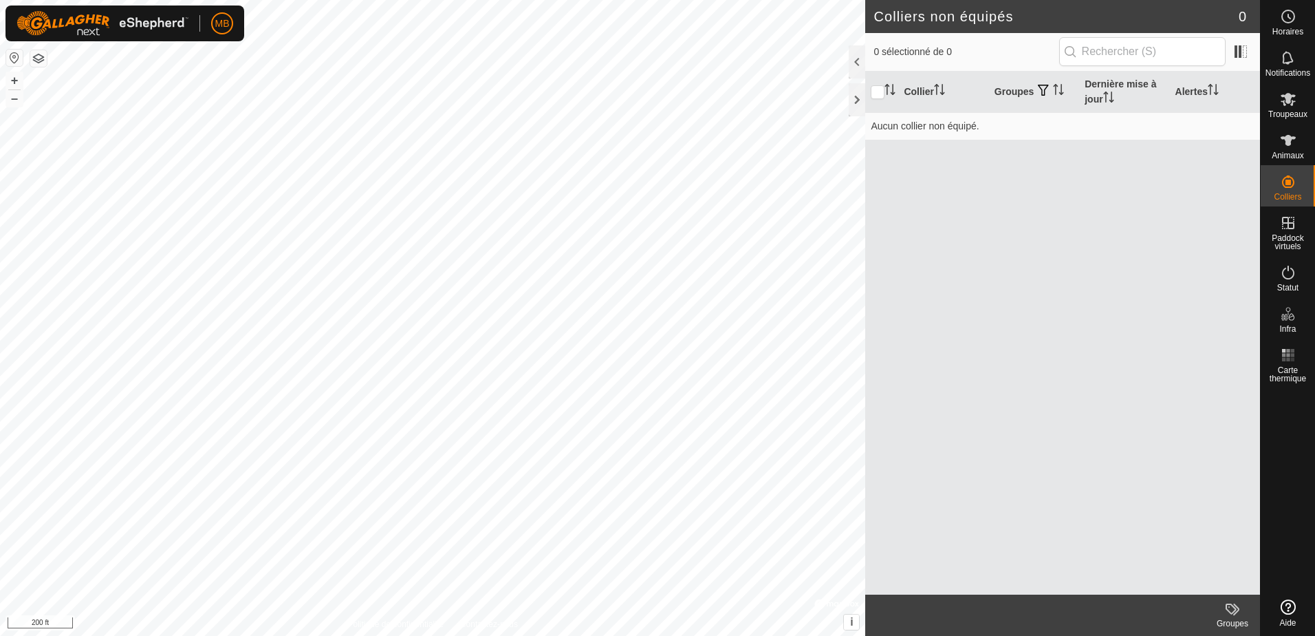 The width and height of the screenshot is (1315, 636). What do you see at coordinates (395, 624) in the screenshot?
I see `a: Politique de confidentialité` at bounding box center [395, 624].